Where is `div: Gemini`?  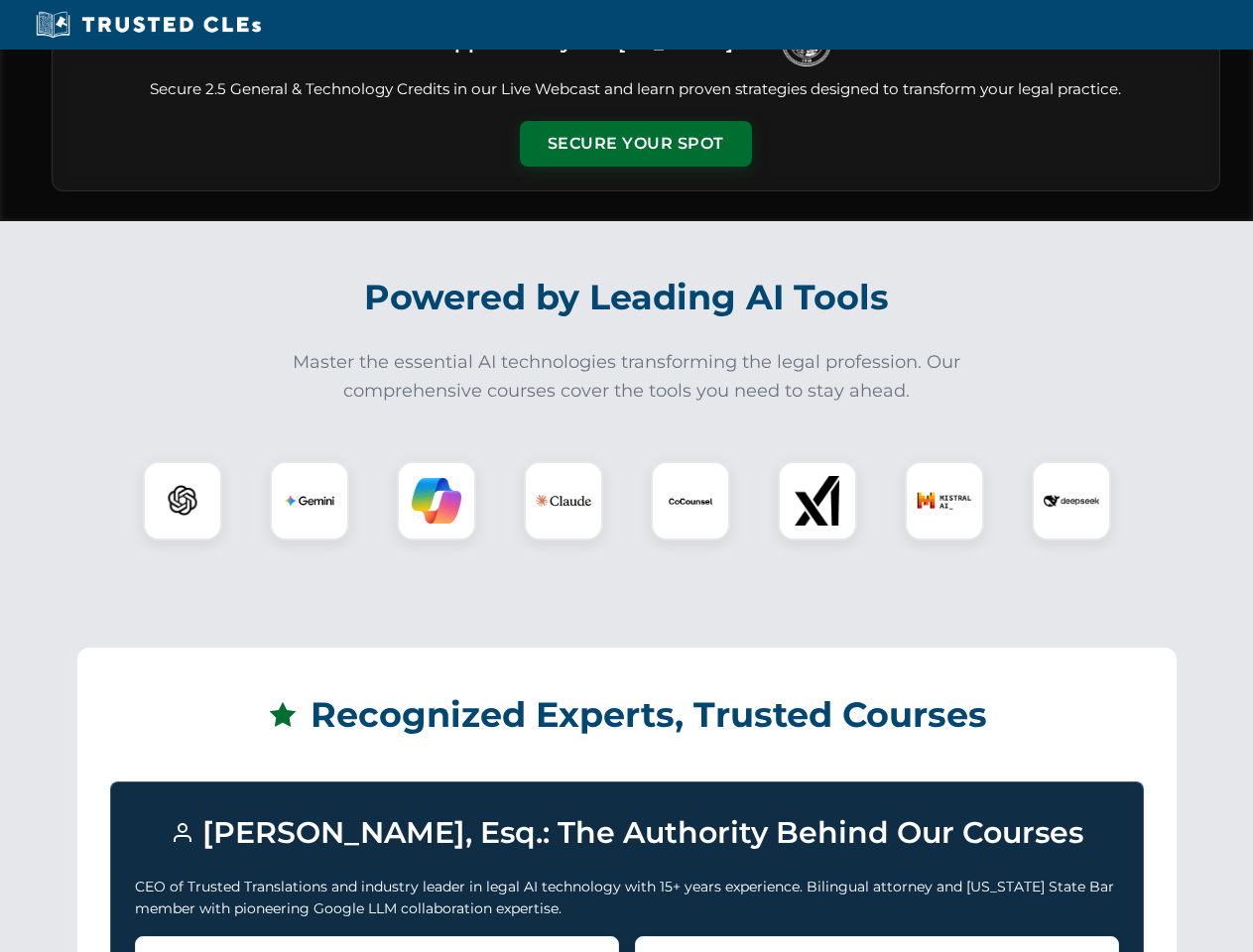
div: Gemini is located at coordinates (310, 501).